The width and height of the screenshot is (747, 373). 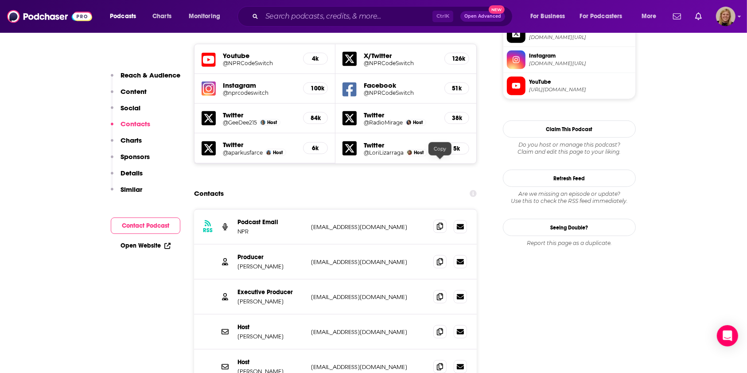 I want to click on img: Shereen Marisol Meraji, so click(x=409, y=122).